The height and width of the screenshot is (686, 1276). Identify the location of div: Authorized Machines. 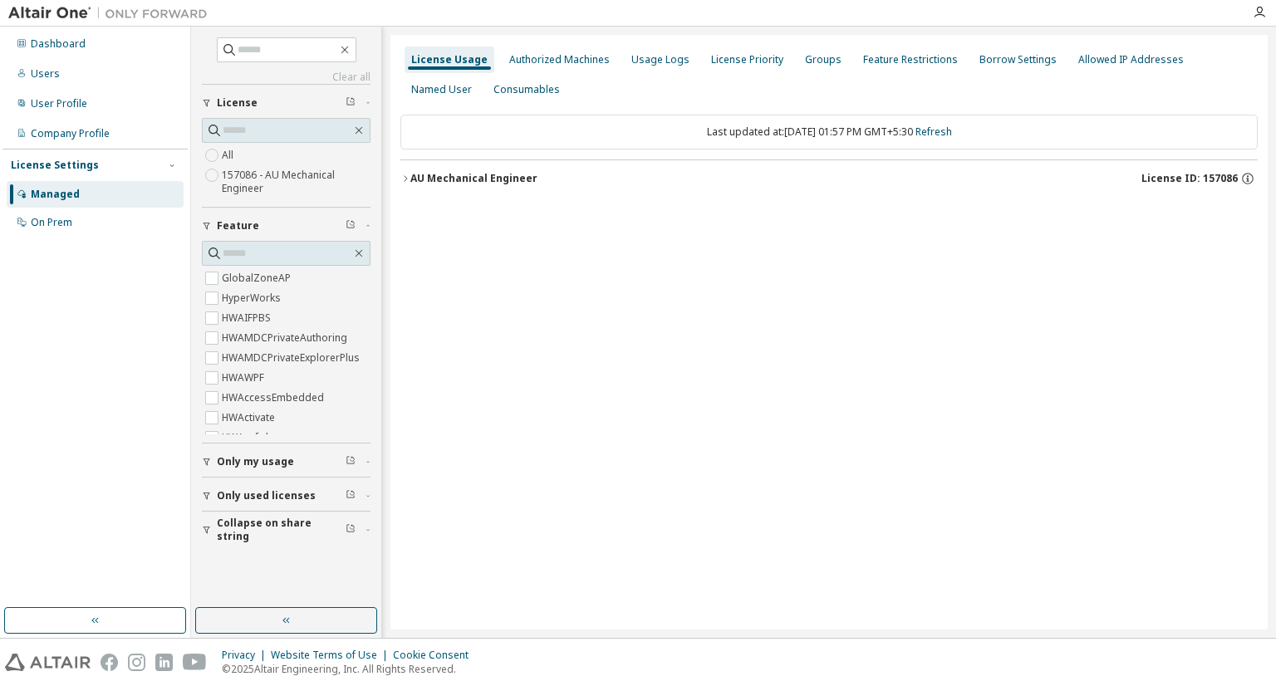
(559, 60).